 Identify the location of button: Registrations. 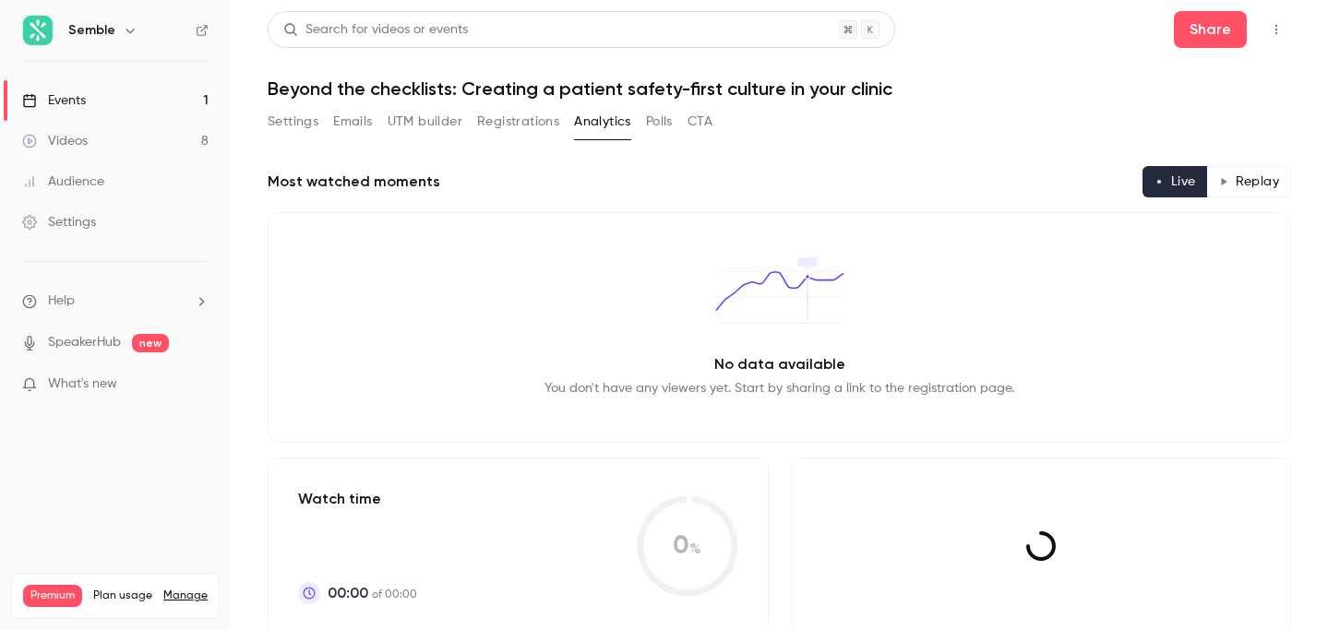
(518, 122).